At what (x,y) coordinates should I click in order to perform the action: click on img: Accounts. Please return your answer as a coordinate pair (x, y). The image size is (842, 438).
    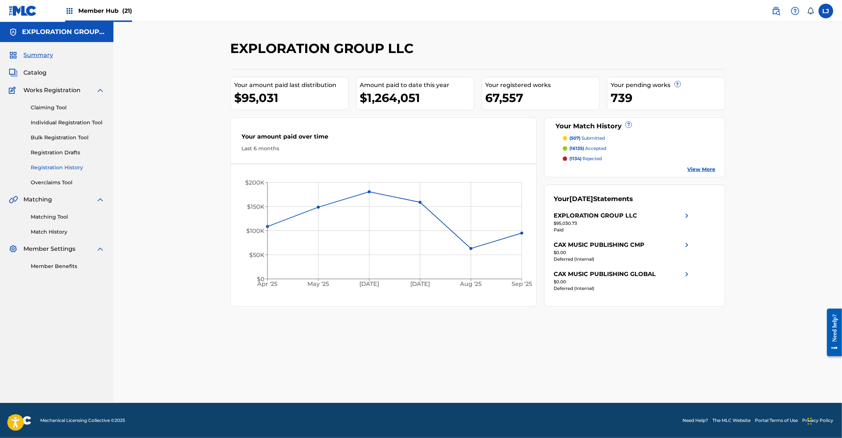
    Looking at the image, I should click on (13, 32).